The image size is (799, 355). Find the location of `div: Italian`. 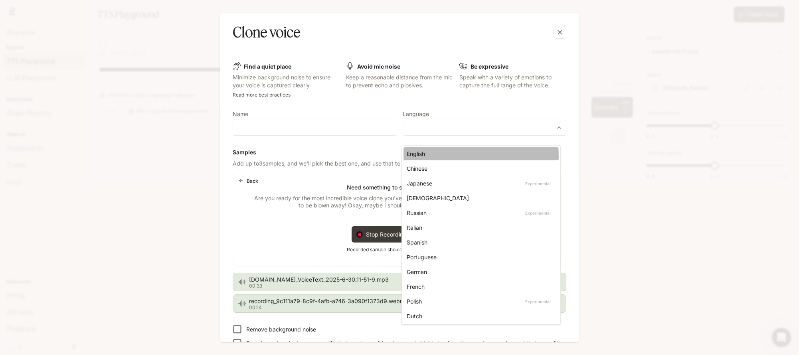

div: Italian is located at coordinates (479, 227).